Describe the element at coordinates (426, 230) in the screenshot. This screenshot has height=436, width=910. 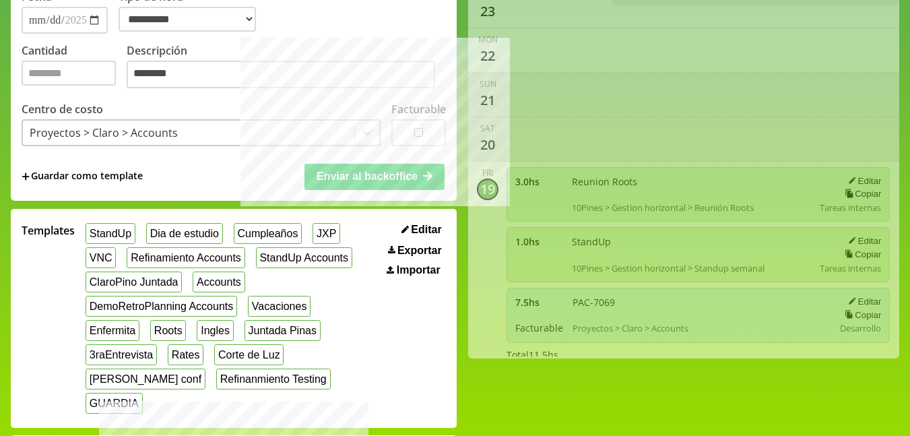
I see `span: Editar` at that location.